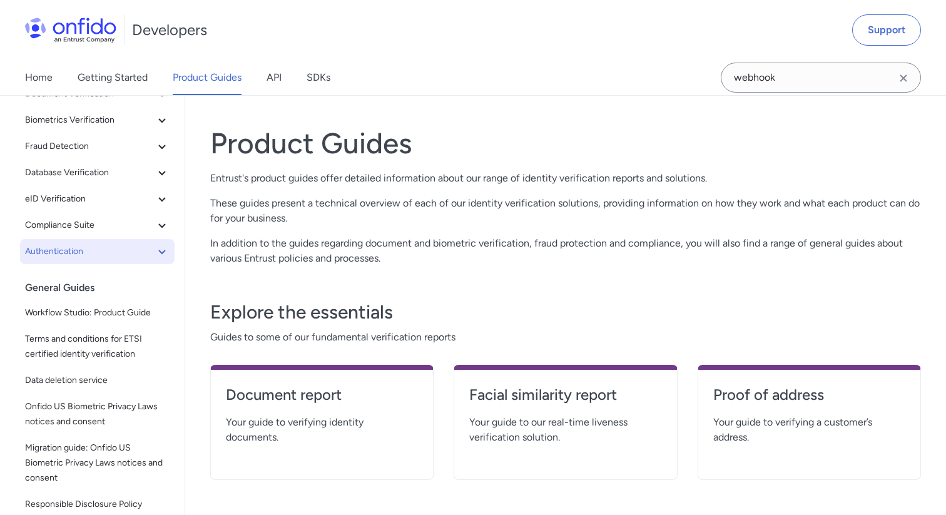 The width and height of the screenshot is (946, 515). I want to click on p: Entrust's product guides offer detailed information about our range of identity verification repo..., so click(566, 178).